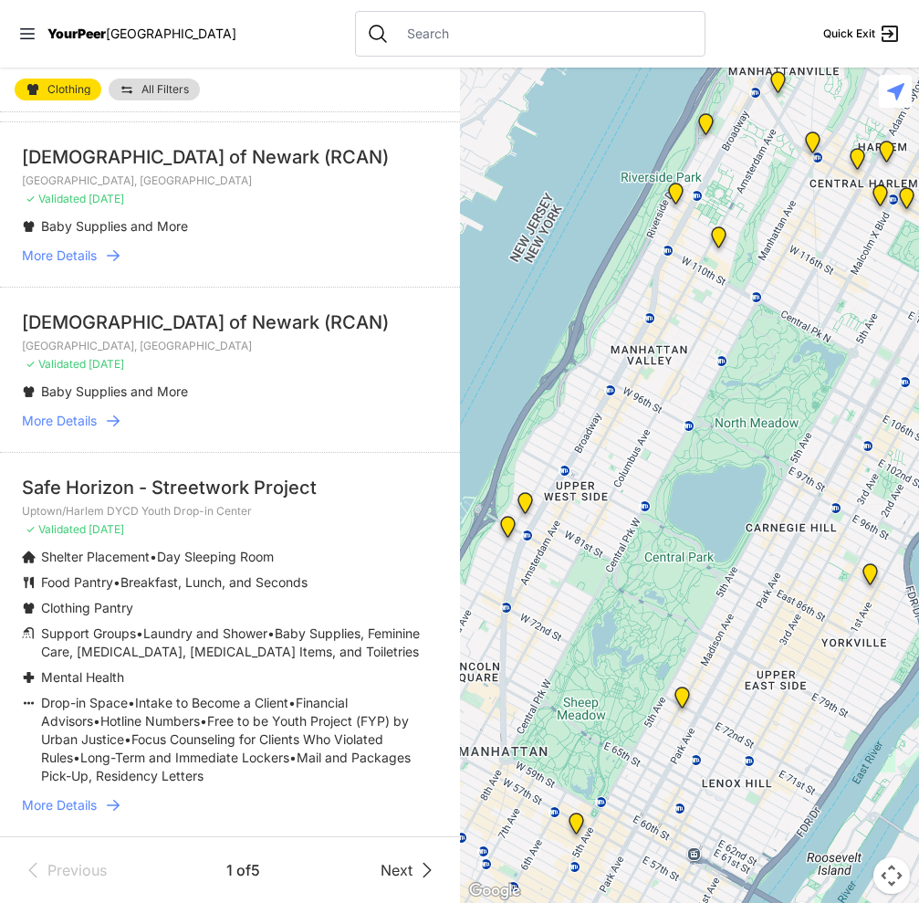  Describe the element at coordinates (165, 89) in the screenshot. I see `span: All Filters` at that location.